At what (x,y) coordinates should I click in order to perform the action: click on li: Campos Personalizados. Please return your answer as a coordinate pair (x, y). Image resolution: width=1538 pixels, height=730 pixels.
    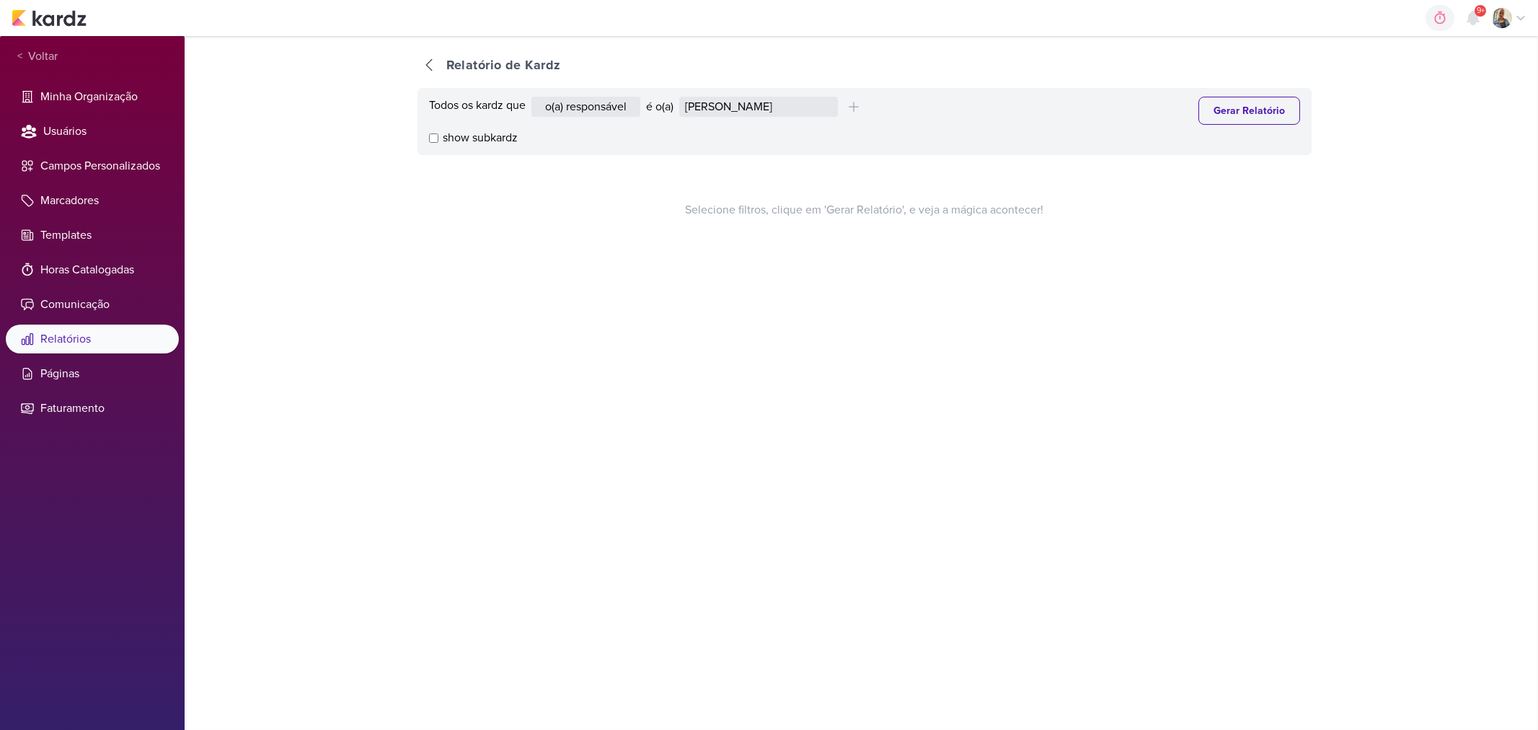
    Looking at the image, I should click on (92, 166).